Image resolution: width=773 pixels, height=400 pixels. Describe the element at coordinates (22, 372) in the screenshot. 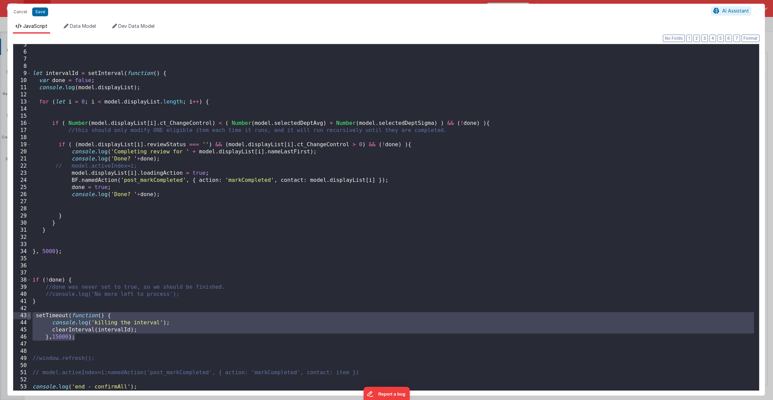

I see `div: 51` at that location.